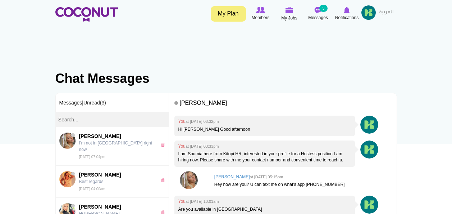 This screenshot has width=452, height=214. What do you see at coordinates (67, 140) in the screenshot?
I see `img: Justina Judyte` at bounding box center [67, 140].